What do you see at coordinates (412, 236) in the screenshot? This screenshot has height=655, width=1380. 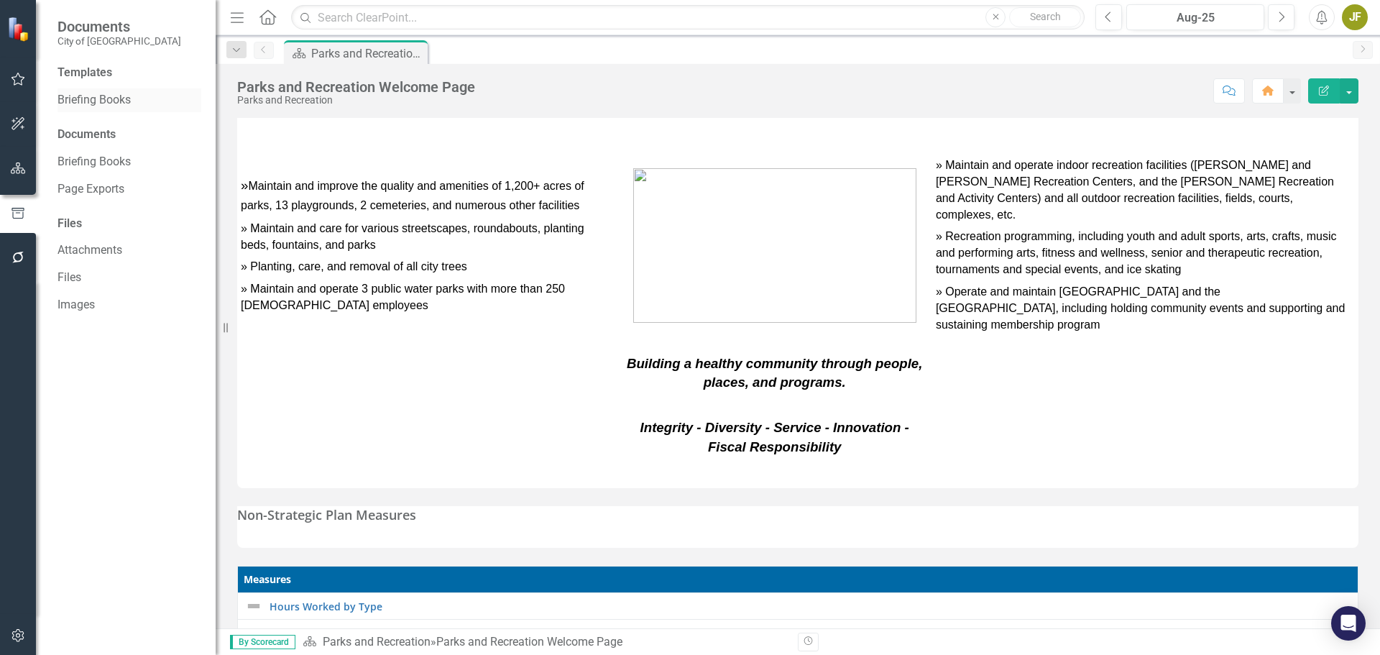 I see `span: » Maintain and care for various streetscapes, roundabouts, planting beds, fountains, and parks` at bounding box center [412, 236].